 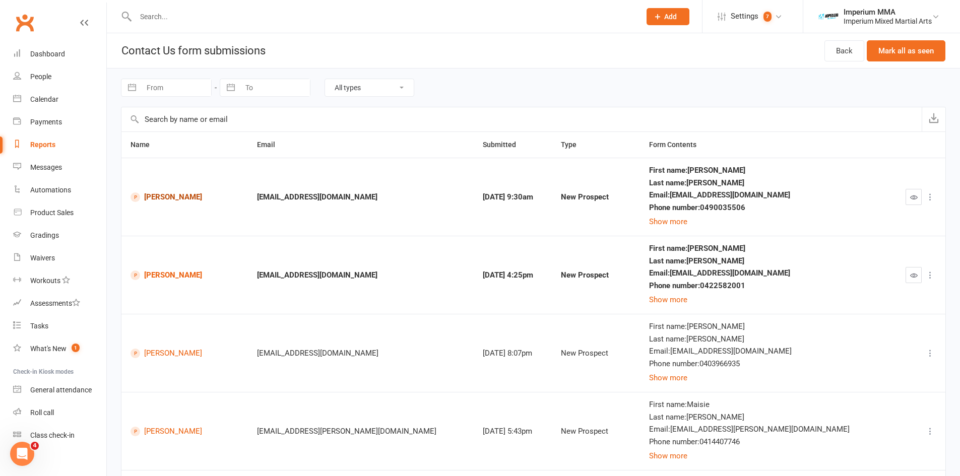 I want to click on a: Roll call, so click(x=59, y=413).